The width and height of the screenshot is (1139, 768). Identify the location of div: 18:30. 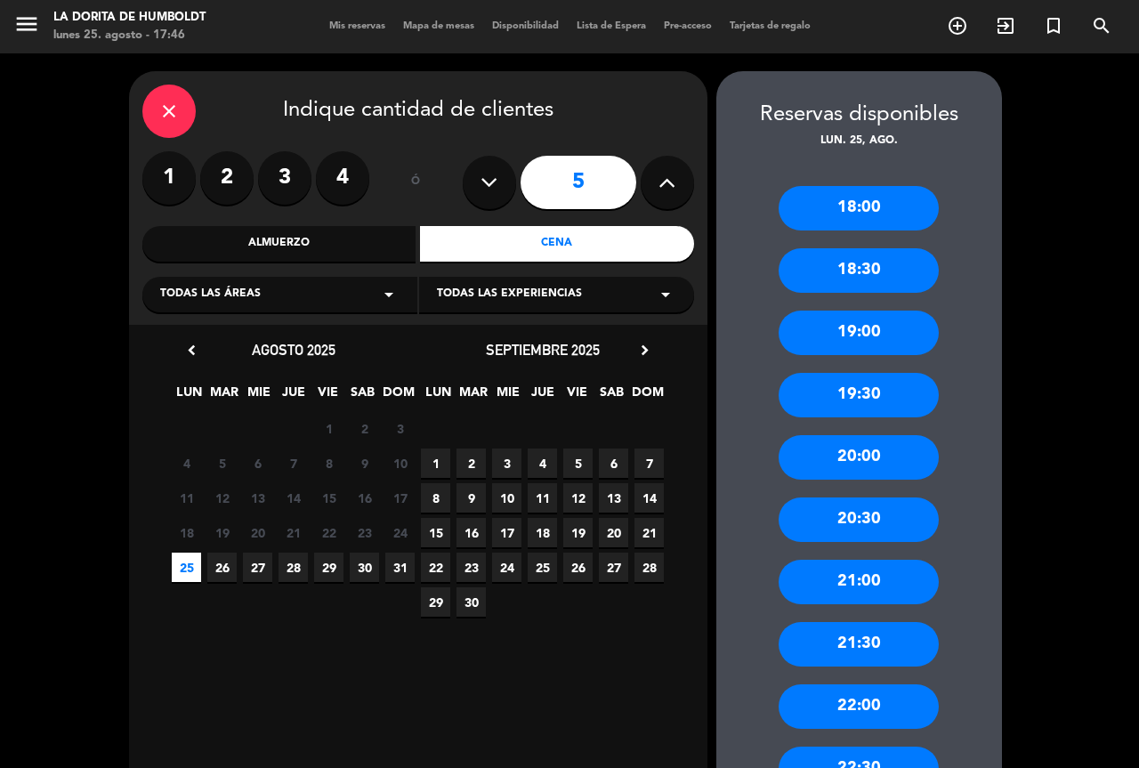
(859, 270).